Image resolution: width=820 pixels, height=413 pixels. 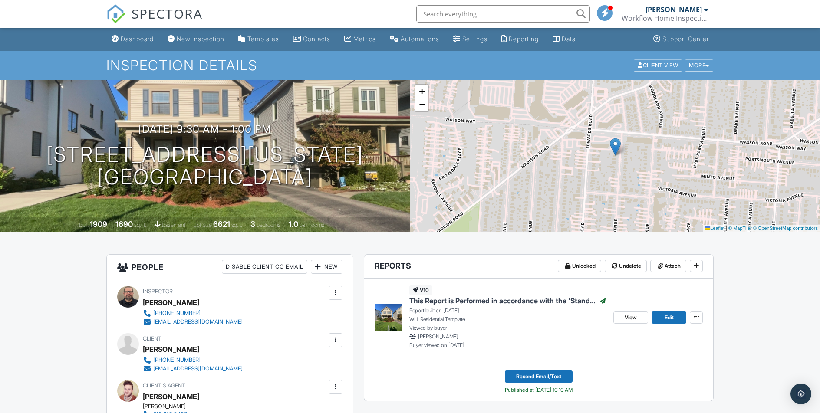 I want to click on div: Settings, so click(x=475, y=39).